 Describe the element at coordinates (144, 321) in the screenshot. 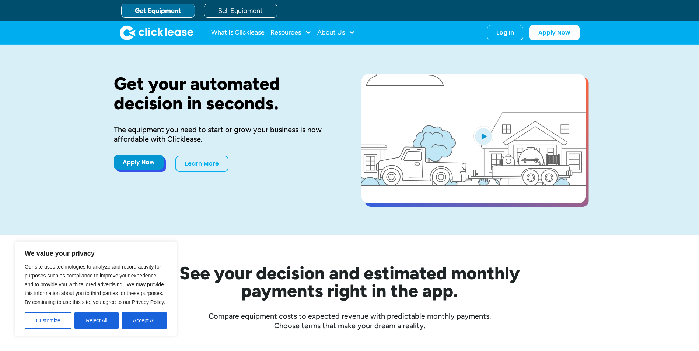

I see `button: Accept All` at that location.